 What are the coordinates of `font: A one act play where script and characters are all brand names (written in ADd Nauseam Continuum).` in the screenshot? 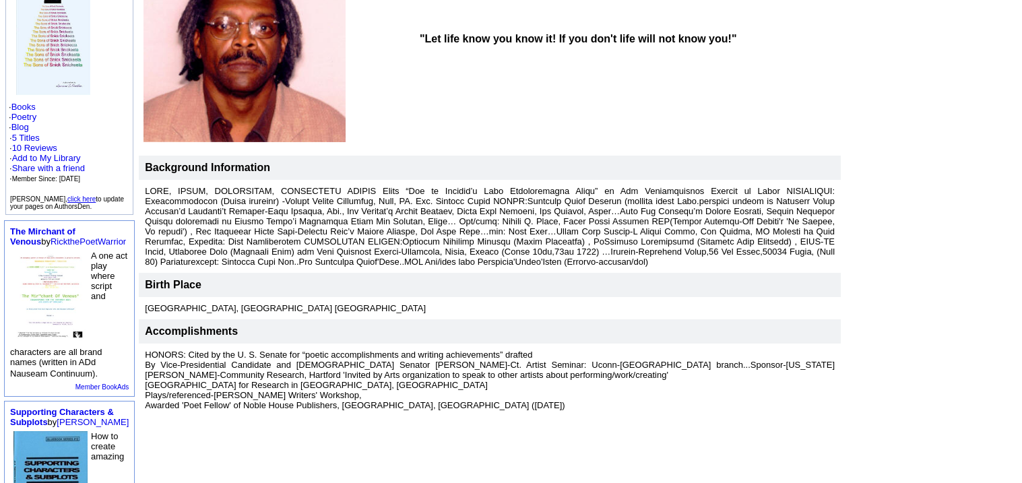 It's located at (69, 315).